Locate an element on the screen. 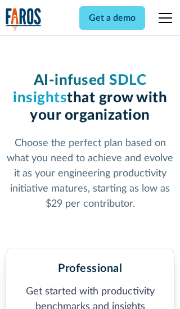  a: Get a demo is located at coordinates (112, 18).